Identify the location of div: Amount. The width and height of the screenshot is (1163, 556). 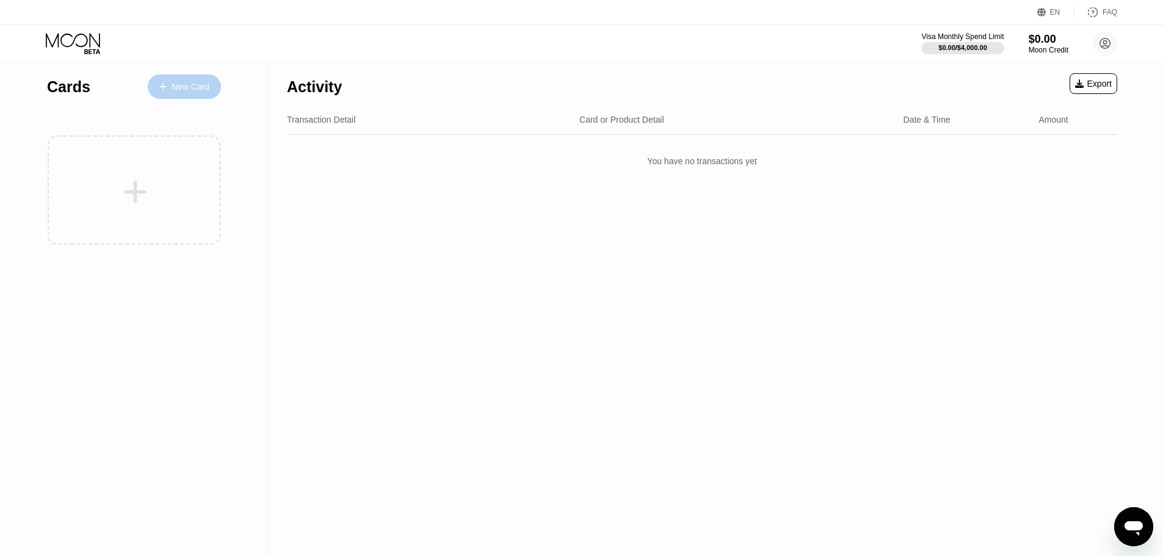
(1053, 120).